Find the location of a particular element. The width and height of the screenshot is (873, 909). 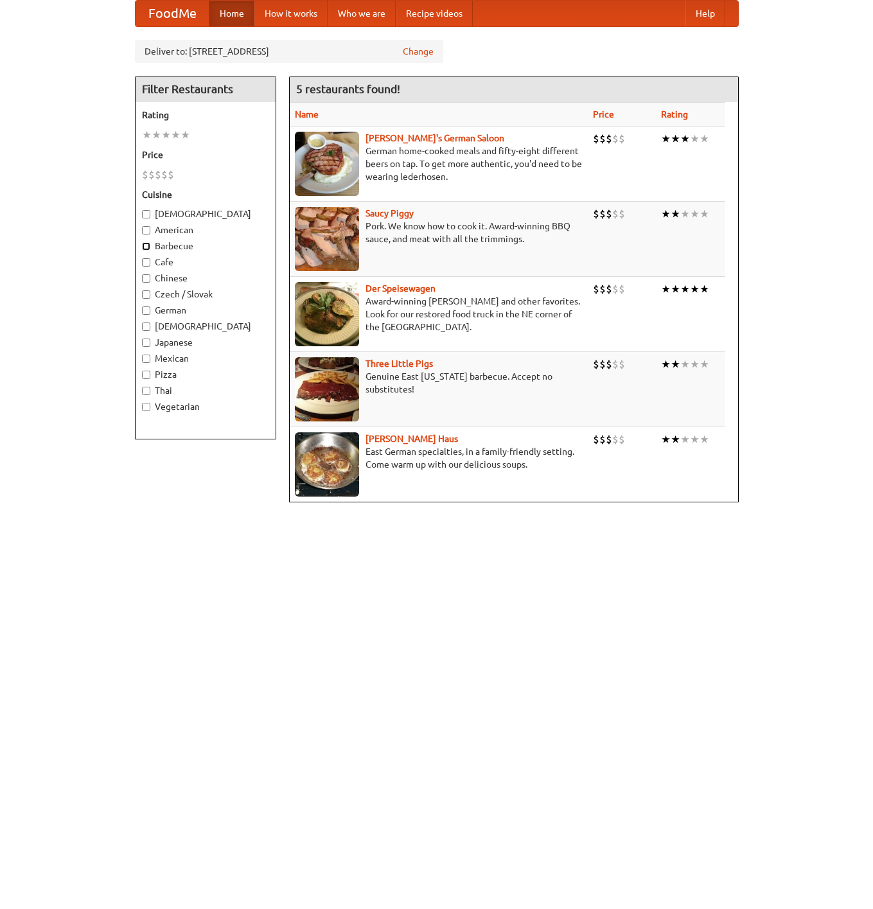

input: Japanese is located at coordinates (146, 342).